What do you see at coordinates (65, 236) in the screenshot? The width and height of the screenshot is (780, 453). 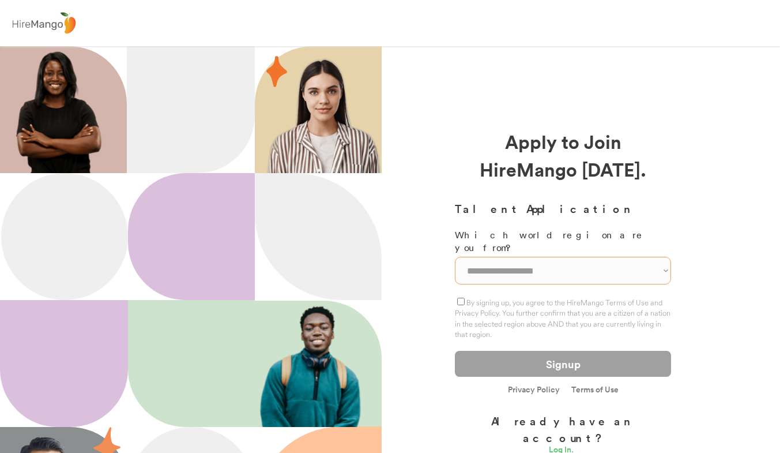 I see `img: Ellipse%2012` at bounding box center [65, 236].